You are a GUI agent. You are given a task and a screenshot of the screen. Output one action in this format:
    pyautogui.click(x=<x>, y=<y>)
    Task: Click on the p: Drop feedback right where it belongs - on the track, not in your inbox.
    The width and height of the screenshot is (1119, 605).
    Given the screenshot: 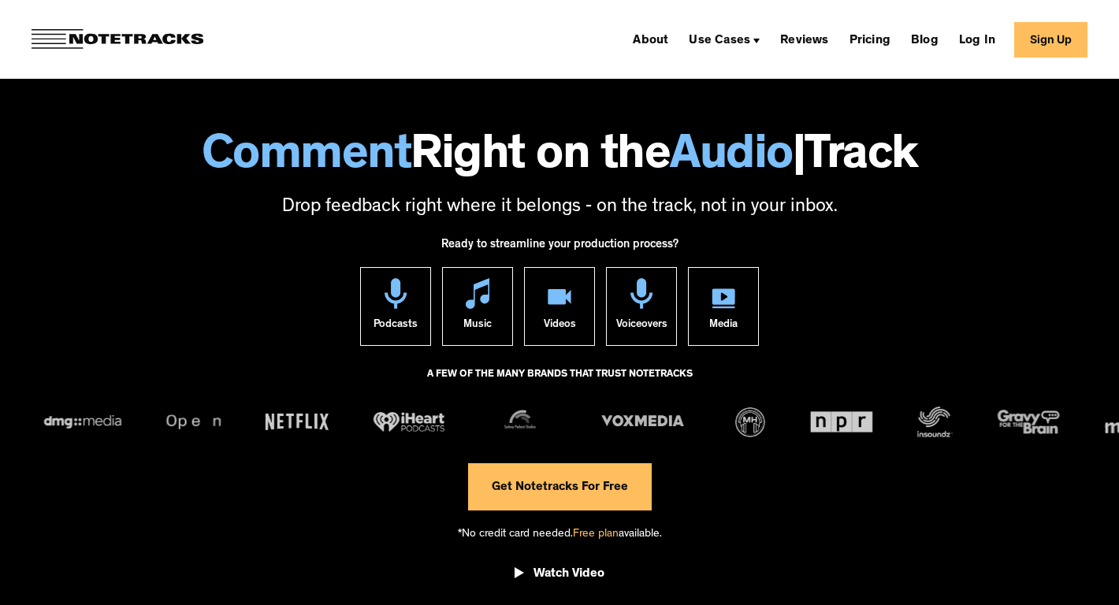 What is the action you would take?
    pyautogui.click(x=560, y=208)
    